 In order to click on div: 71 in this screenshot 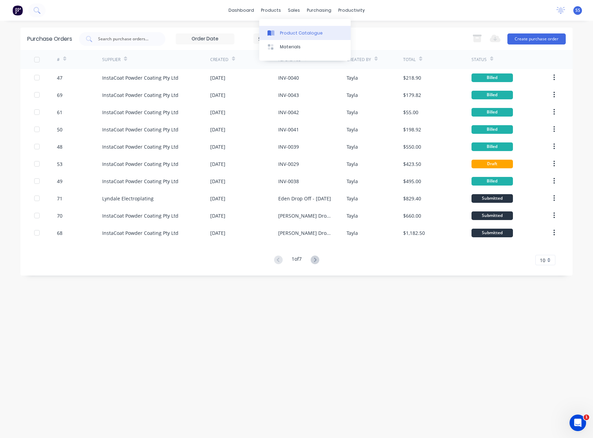, I will do `click(60, 198)`.